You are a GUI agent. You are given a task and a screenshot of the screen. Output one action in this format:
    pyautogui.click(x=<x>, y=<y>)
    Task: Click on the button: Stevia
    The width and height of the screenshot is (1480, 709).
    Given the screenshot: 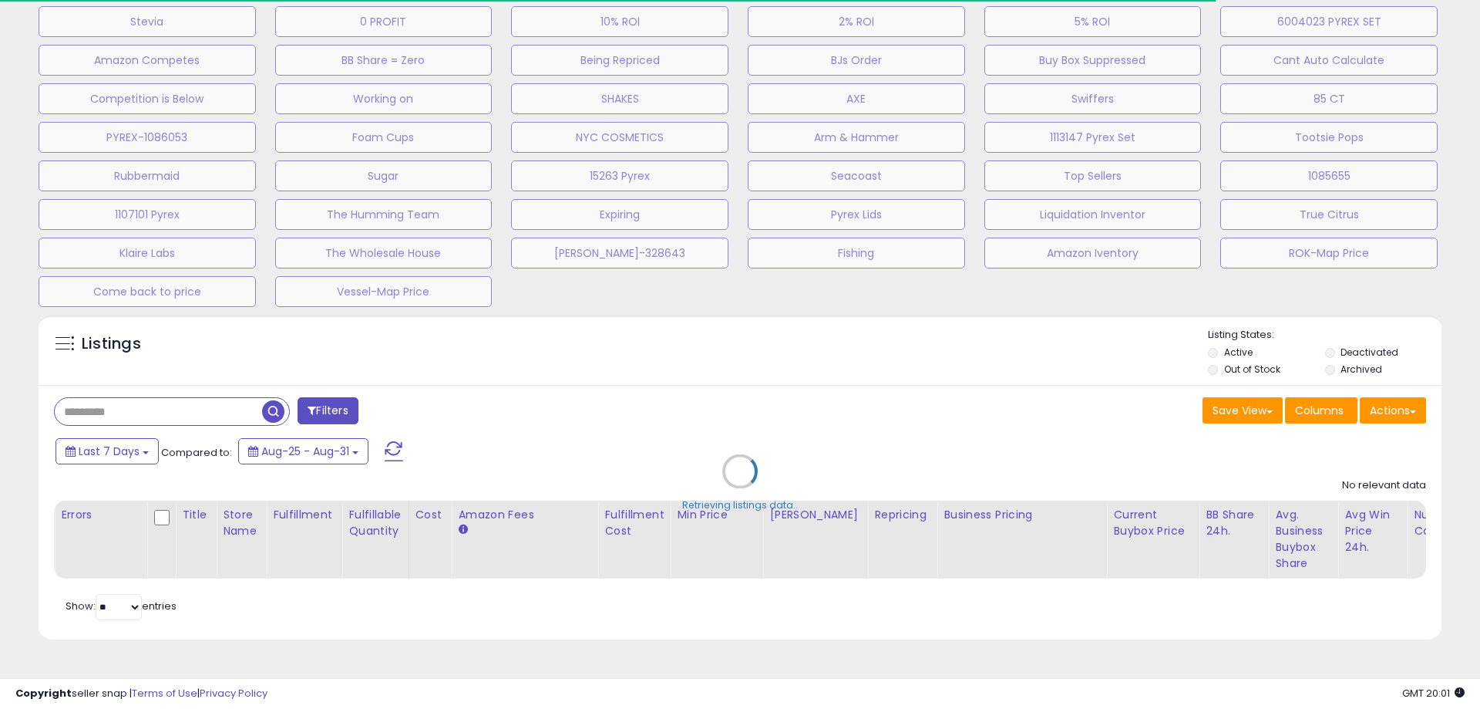 What is the action you would take?
    pyautogui.click(x=147, y=22)
    